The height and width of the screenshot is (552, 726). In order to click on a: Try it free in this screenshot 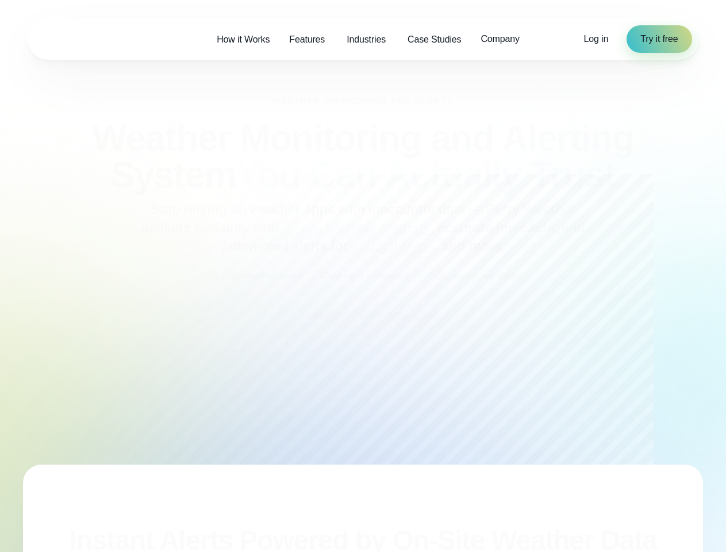, I will do `click(659, 39)`.